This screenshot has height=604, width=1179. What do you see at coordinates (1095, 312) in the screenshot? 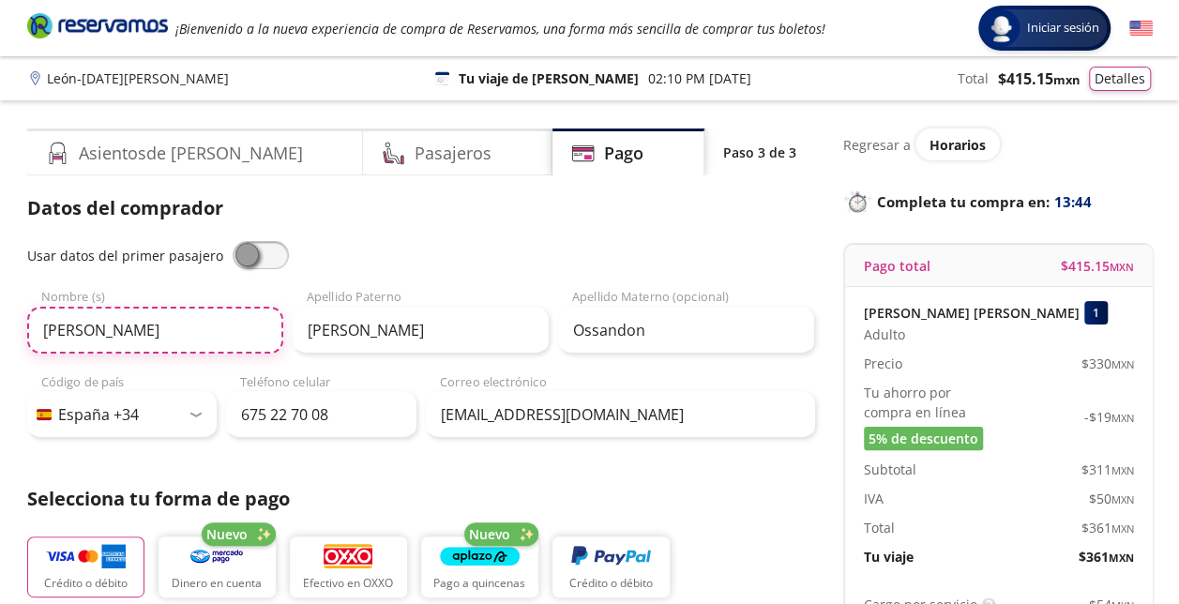
I see `div: 1` at bounding box center [1095, 312].